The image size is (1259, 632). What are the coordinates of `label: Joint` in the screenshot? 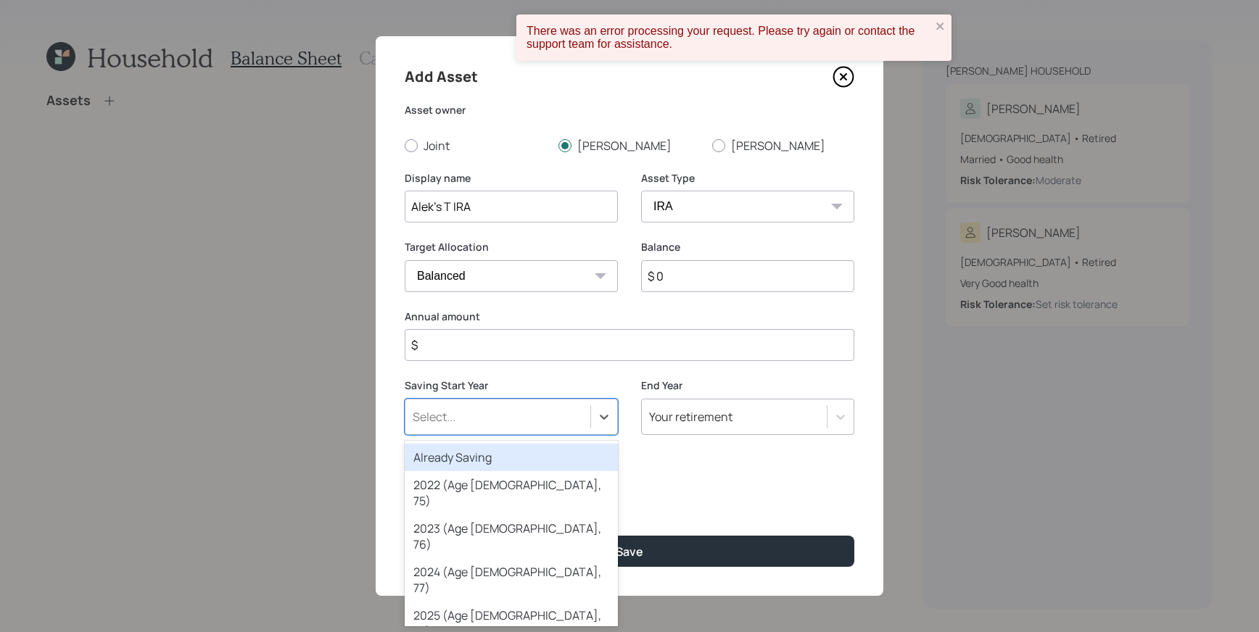 It's located at (476, 146).